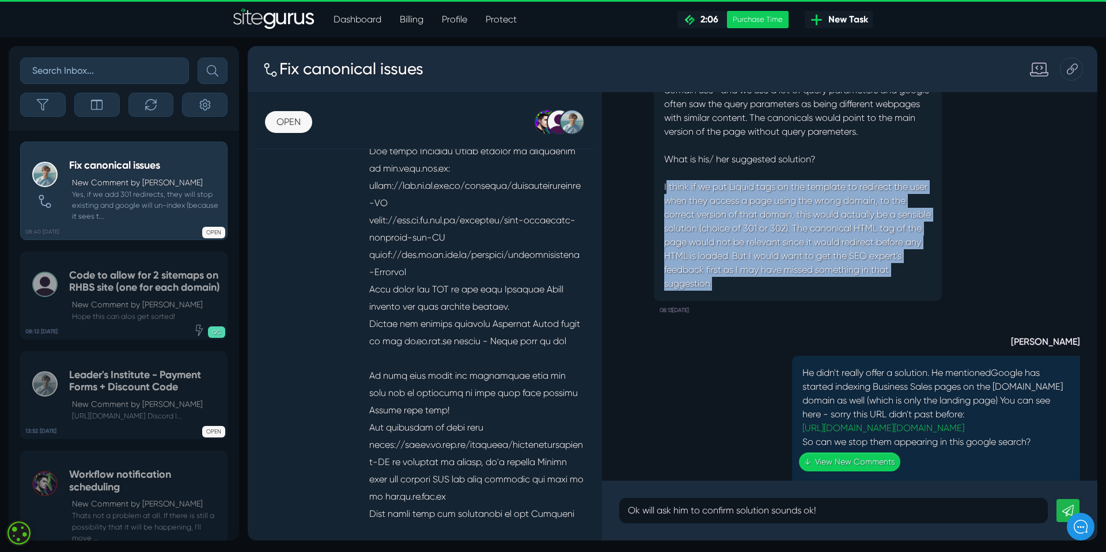 The width and height of the screenshot is (1106, 552). I want to click on a: OPEN, so click(41, 76).